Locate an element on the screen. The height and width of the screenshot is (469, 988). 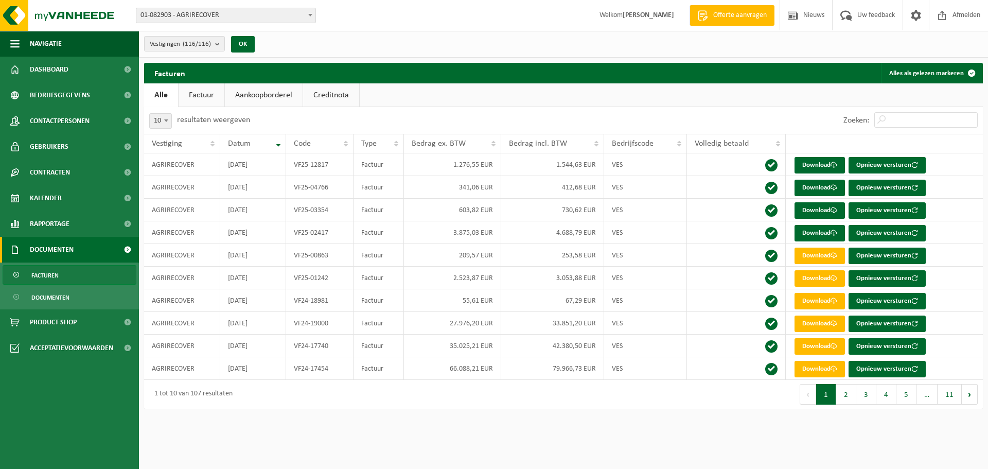
a: Alle is located at coordinates (161, 95).